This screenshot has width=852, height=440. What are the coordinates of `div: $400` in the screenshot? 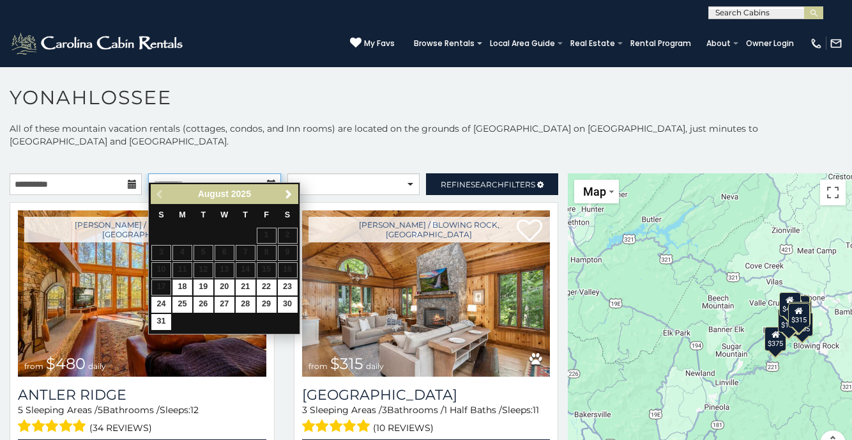 It's located at (790, 304).